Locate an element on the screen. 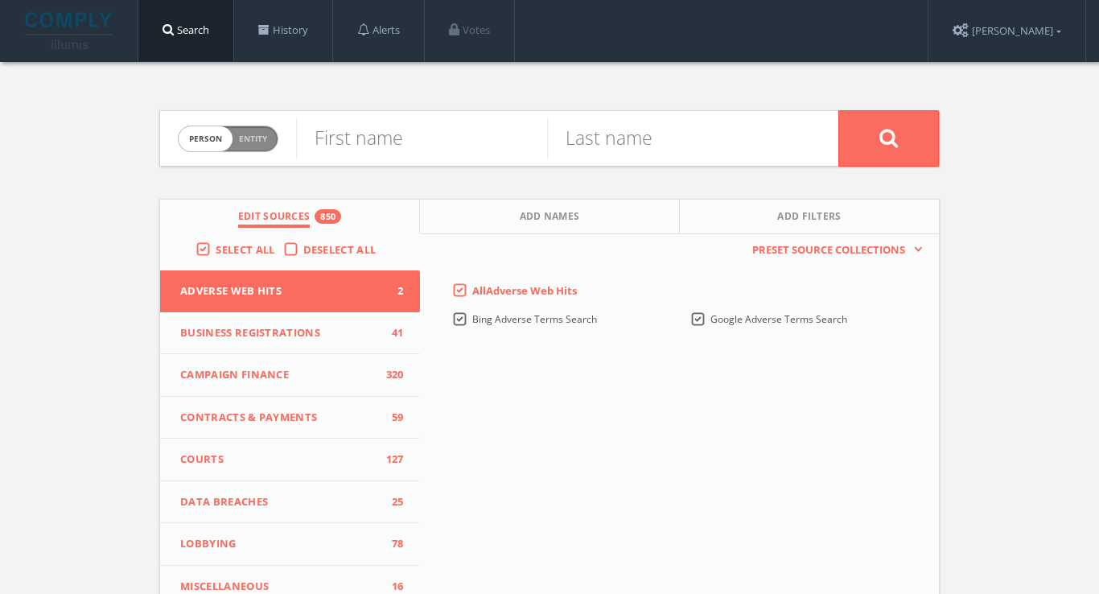 The image size is (1099, 594). span: 320 is located at coordinates (392, 375).